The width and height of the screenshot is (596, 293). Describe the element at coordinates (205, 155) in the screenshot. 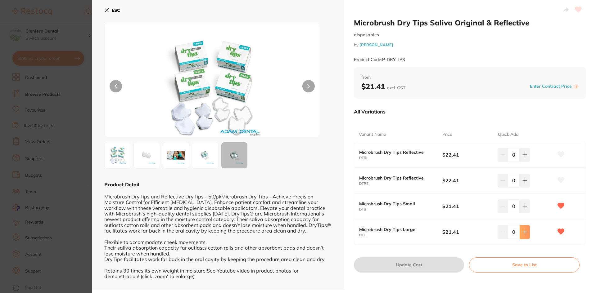

I see `img: cGc` at that location.